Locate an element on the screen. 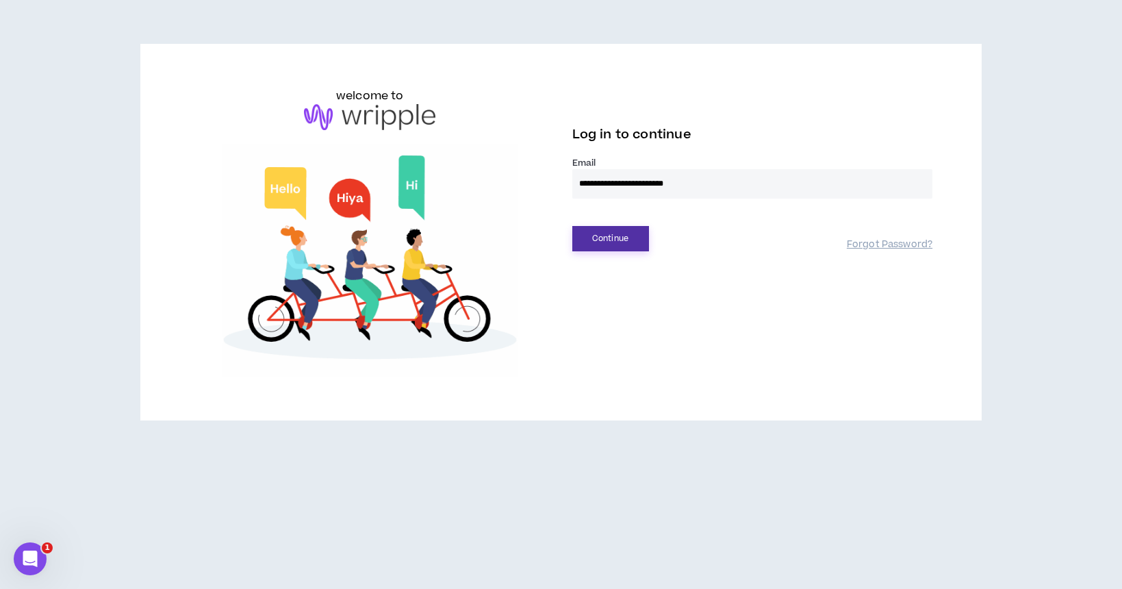  label: Email is located at coordinates (752, 163).